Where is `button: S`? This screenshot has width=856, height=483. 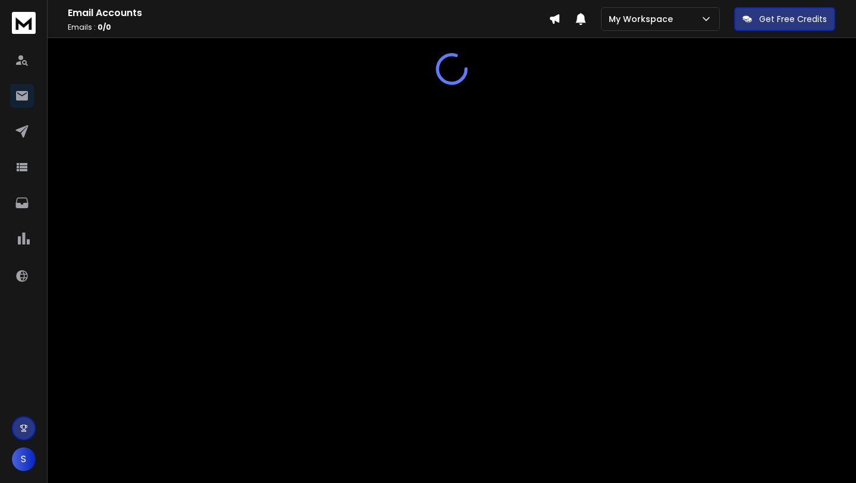 button: S is located at coordinates (24, 459).